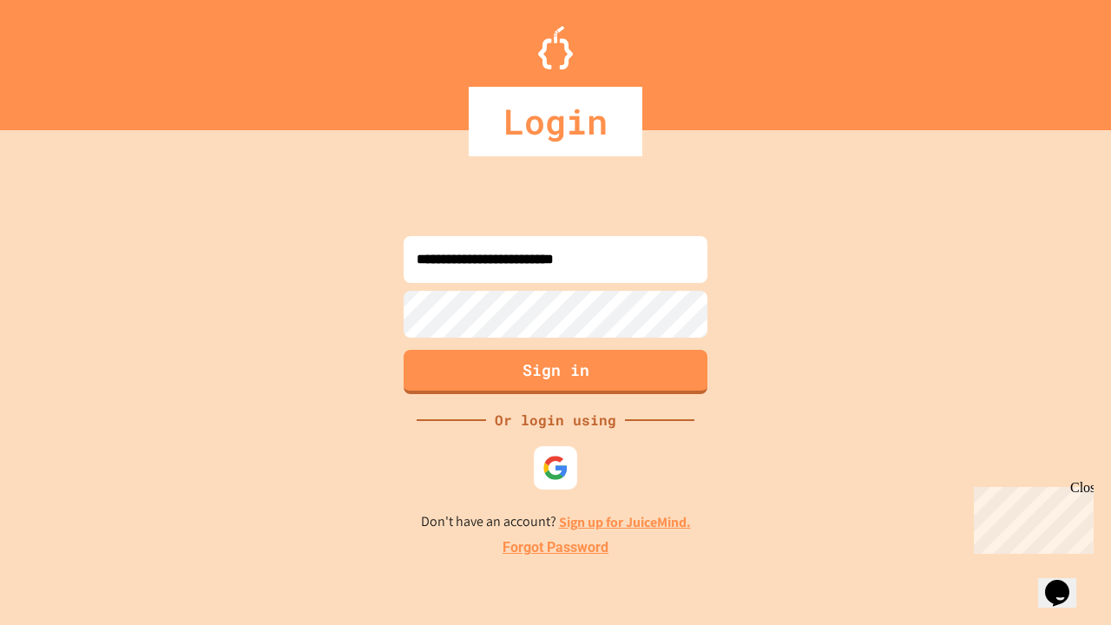 This screenshot has height=625, width=1111. Describe the element at coordinates (556, 468) in the screenshot. I see `img: google-icon.svg` at that location.